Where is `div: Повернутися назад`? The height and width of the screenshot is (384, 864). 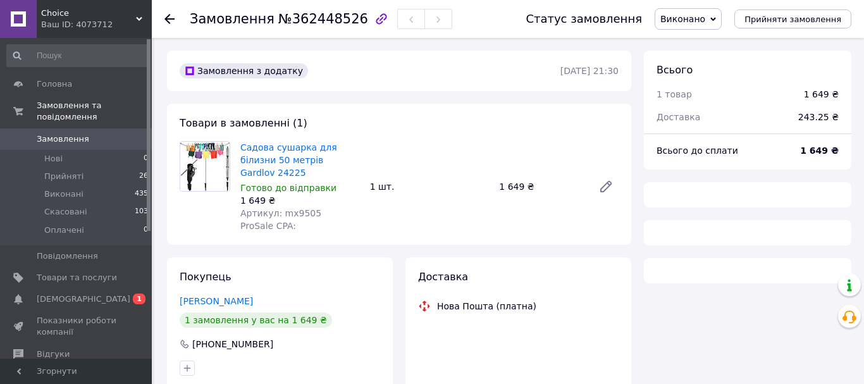
div: Повернутися назад is located at coordinates (169, 19).